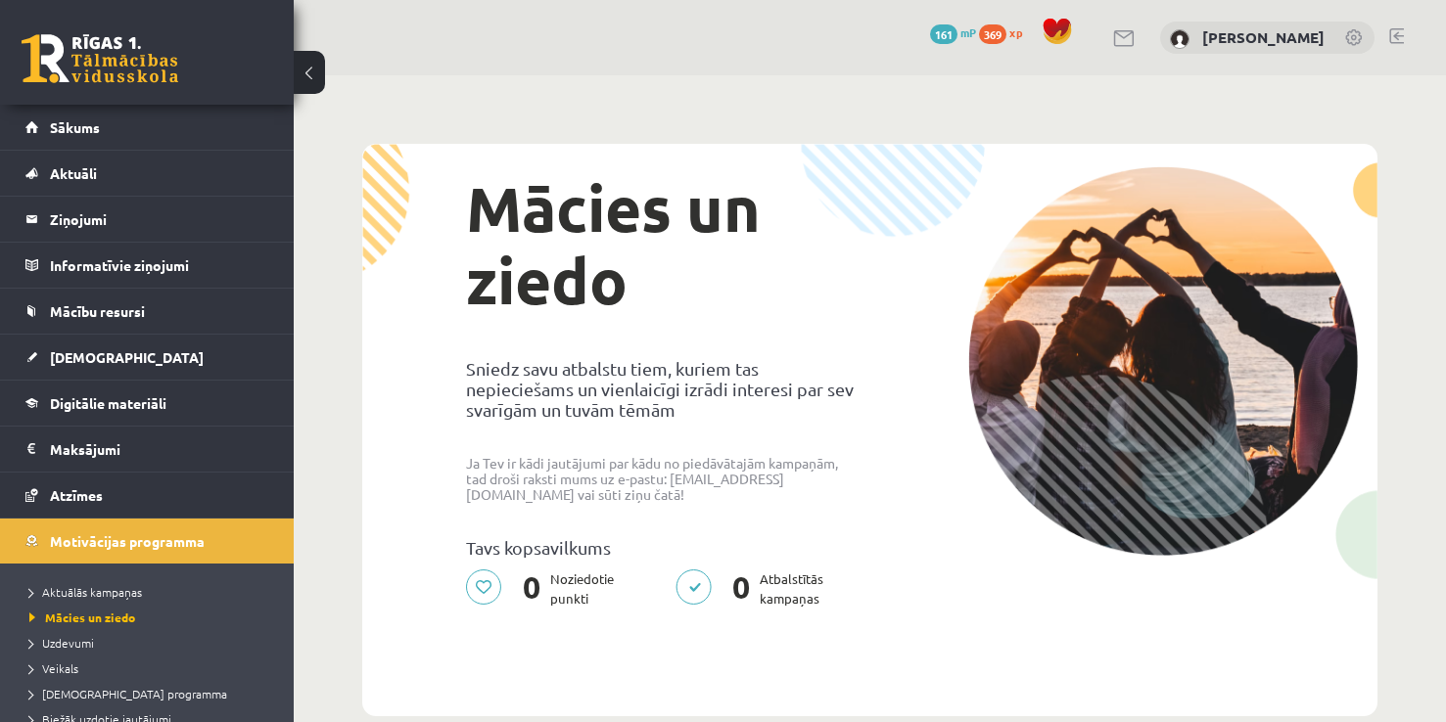  Describe the element at coordinates (73, 173) in the screenshot. I see `span: Aktuāli` at that location.